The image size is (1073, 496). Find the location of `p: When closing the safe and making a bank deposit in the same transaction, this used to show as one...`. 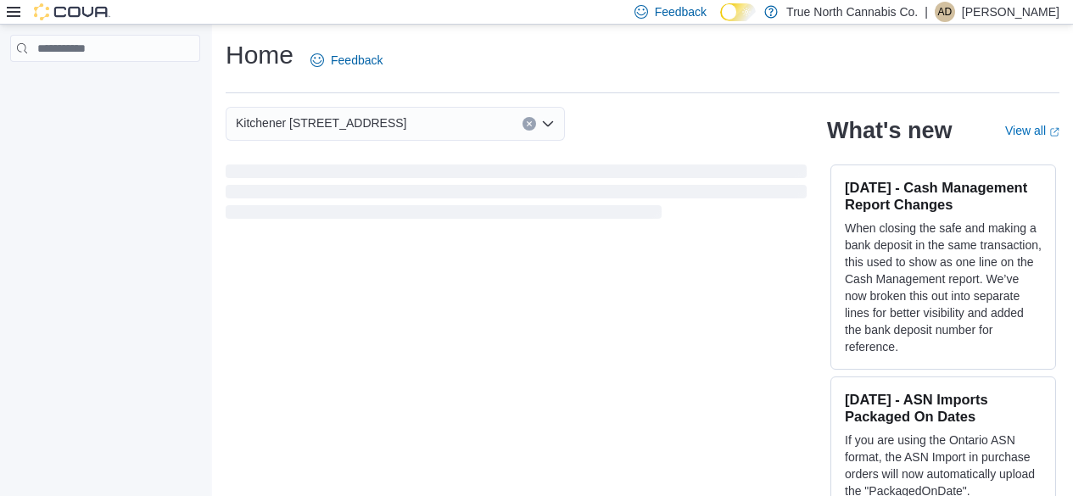

p: When closing the safe and making a bank deposit in the same transaction, this used to show as one... is located at coordinates (944, 288).